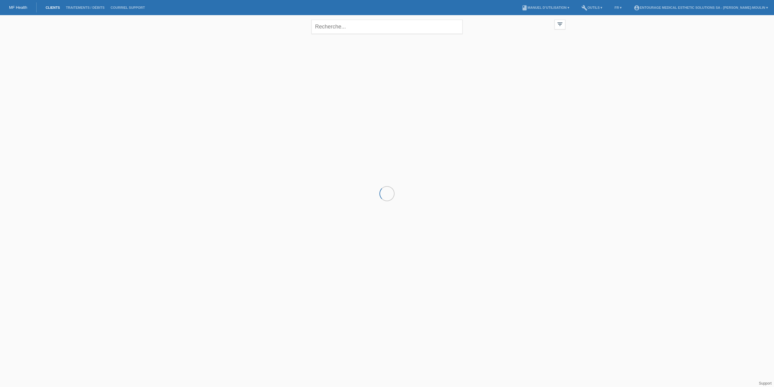 The height and width of the screenshot is (387, 774). Describe the element at coordinates (525, 8) in the screenshot. I see `i: book` at that location.